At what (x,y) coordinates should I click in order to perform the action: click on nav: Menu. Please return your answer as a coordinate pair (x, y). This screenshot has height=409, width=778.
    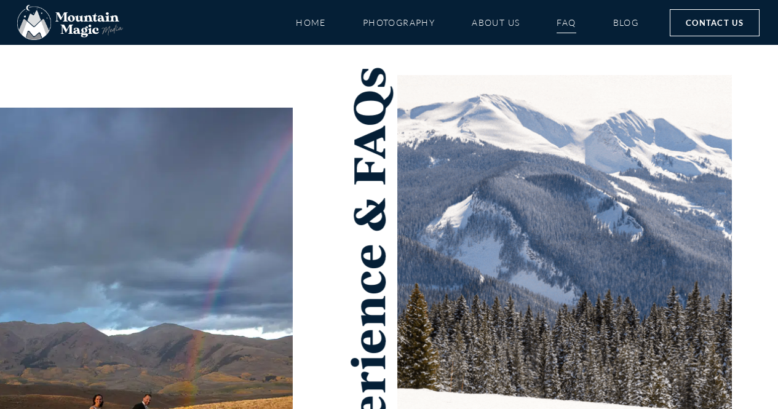
    Looking at the image, I should click on (467, 22).